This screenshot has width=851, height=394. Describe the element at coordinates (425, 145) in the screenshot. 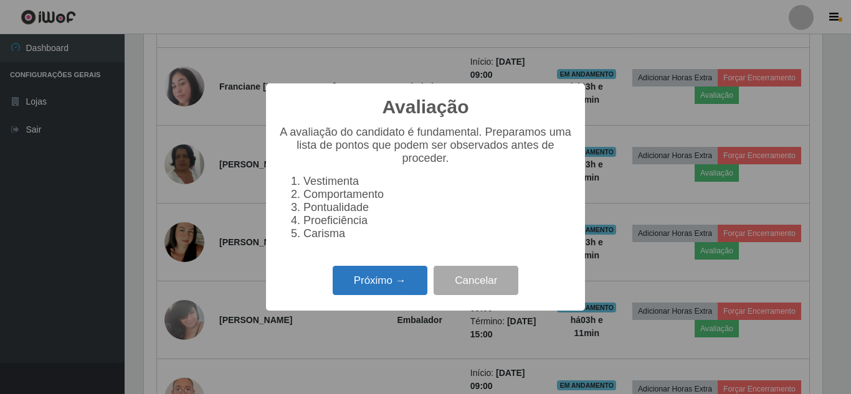

I see `p: A avaliação do candidato é fundamental. Preparamos uma lista de pontos que podem ser observados a...` at that location.